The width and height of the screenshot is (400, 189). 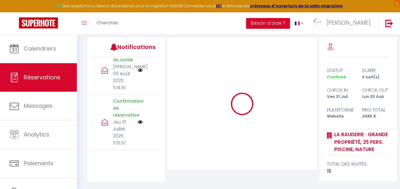 I want to click on img: logout, so click(x=389, y=23).